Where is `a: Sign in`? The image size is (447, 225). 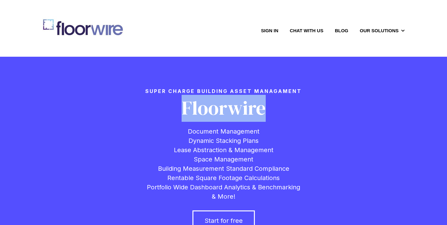 a: Sign in is located at coordinates (270, 30).